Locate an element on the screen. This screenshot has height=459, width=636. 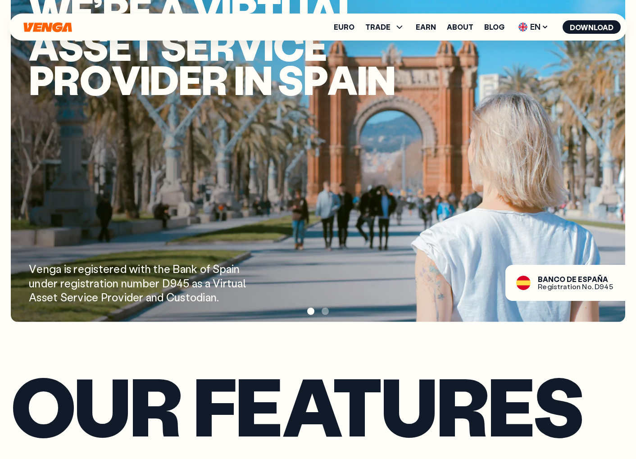
svg: Home is located at coordinates (48, 27).